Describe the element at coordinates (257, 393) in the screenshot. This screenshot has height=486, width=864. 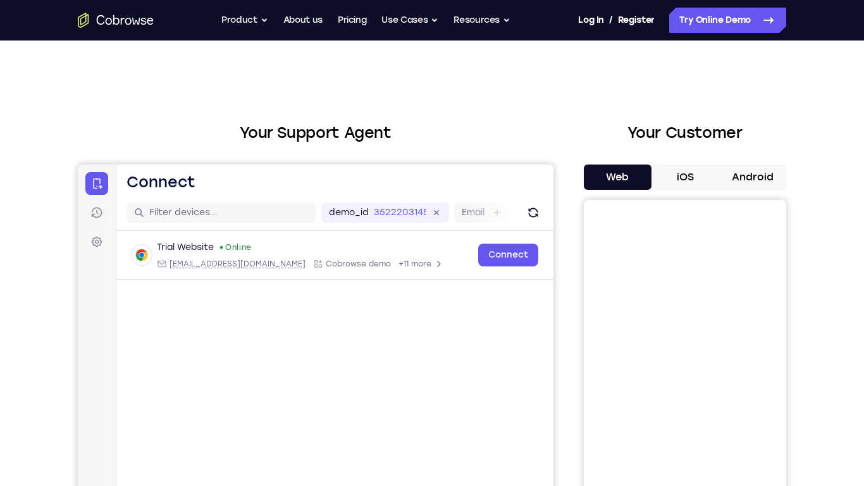
I see `button: 6-digit code` at that location.